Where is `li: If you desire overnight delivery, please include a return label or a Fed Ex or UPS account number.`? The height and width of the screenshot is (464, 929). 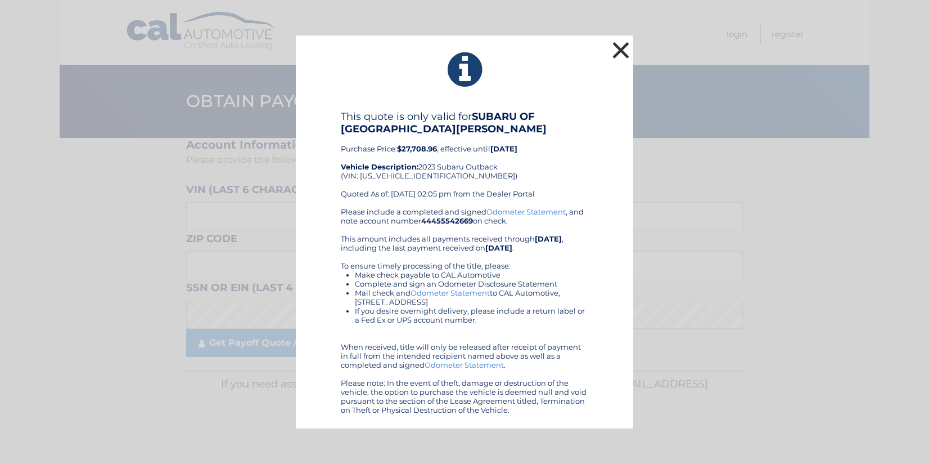 li: If you desire overnight delivery, please include a return label or a Fed Ex or UPS account number. is located at coordinates (471, 315).